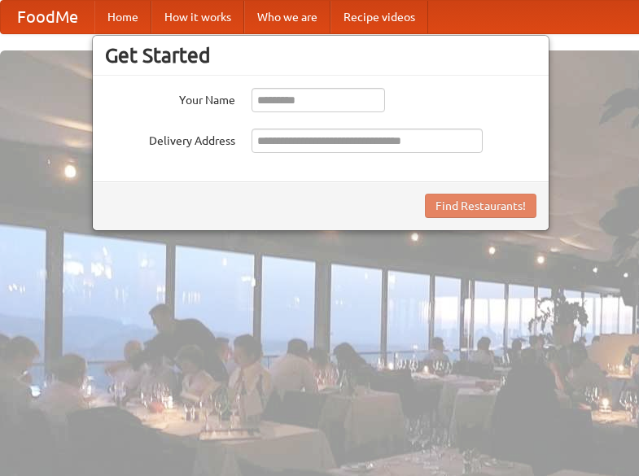 The image size is (639, 476). Describe the element at coordinates (123, 17) in the screenshot. I see `a: Home` at that location.